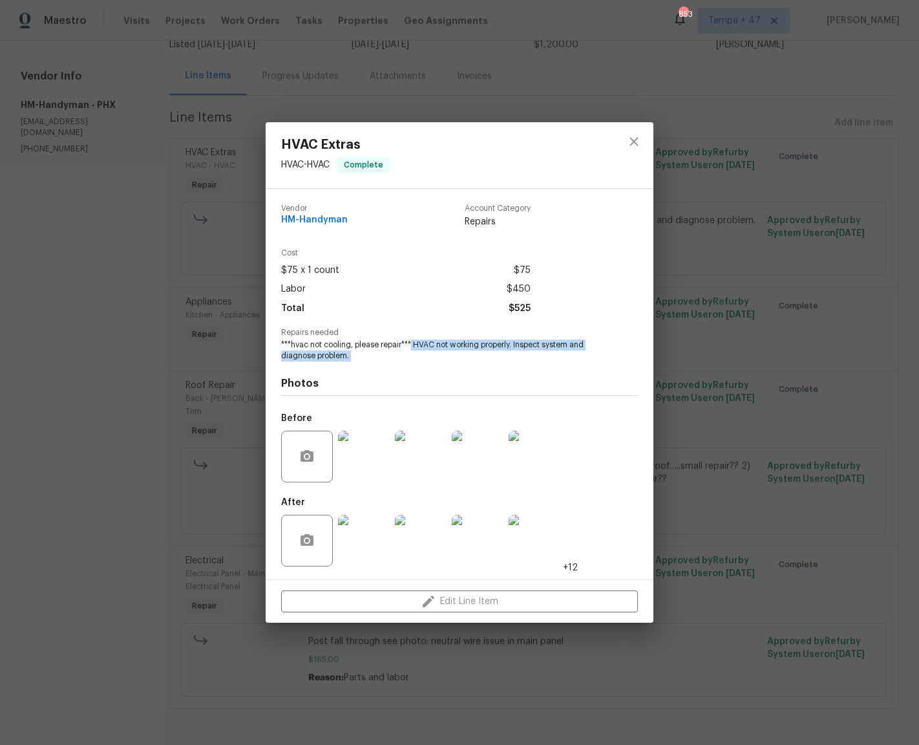 Image resolution: width=919 pixels, height=745 pixels. What do you see at coordinates (570, 567) in the screenshot?
I see `span: +12` at bounding box center [570, 567].